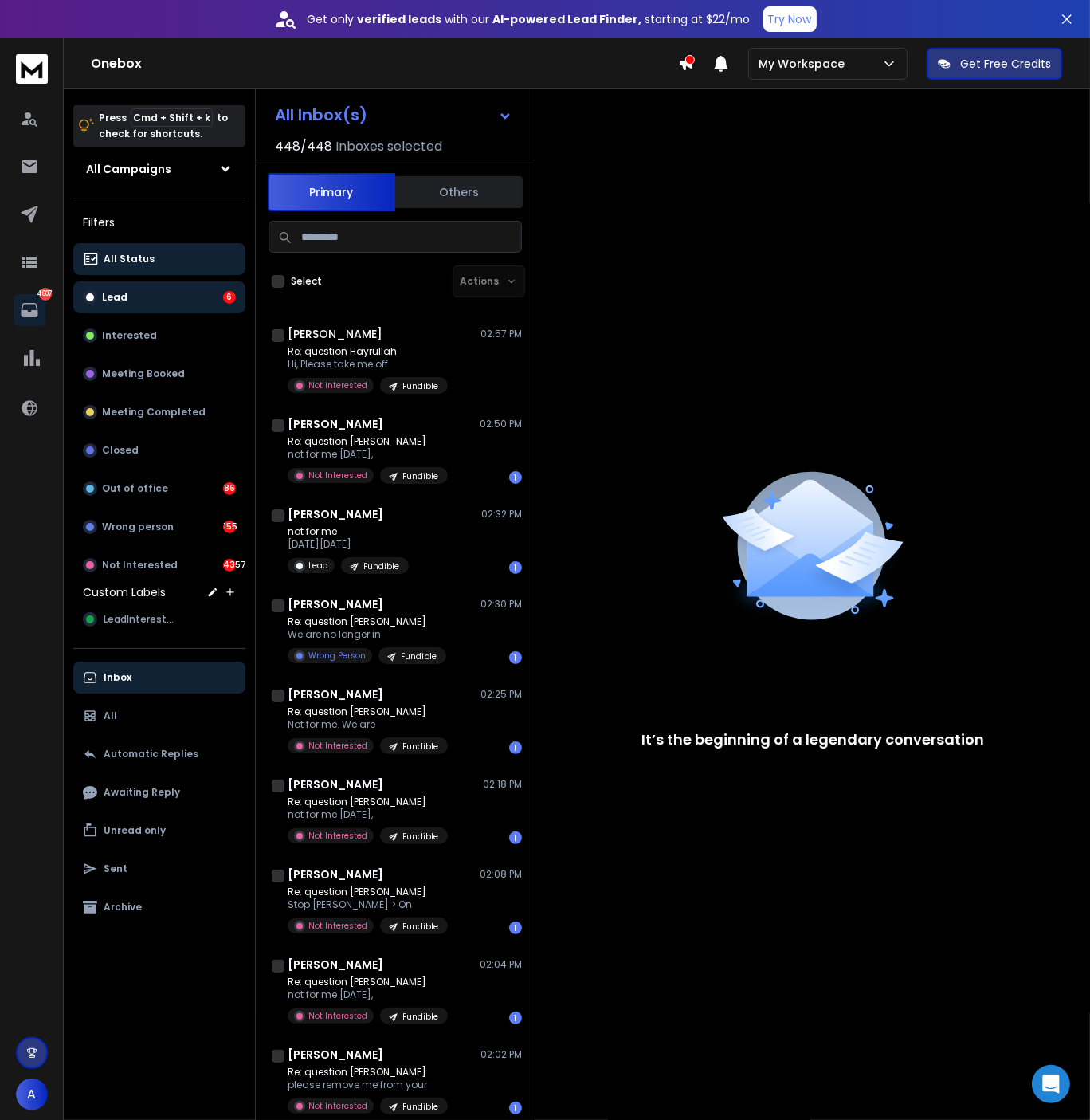  What do you see at coordinates (32, 1094) in the screenshot?
I see `button: A` at bounding box center [32, 1094].